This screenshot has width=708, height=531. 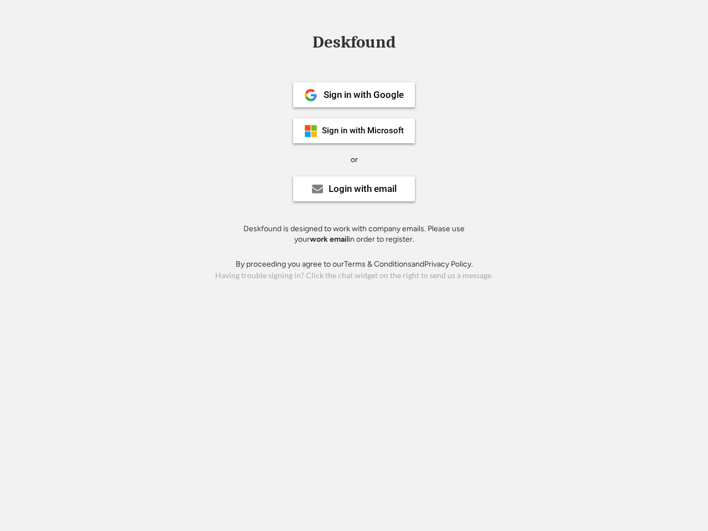 What do you see at coordinates (448, 264) in the screenshot?
I see `a: Privacy Policy.` at bounding box center [448, 264].